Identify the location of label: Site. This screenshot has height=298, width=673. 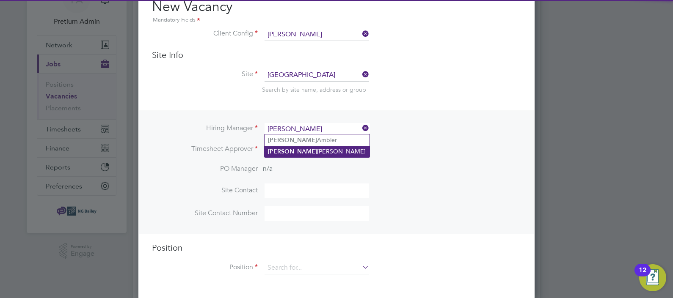
(205, 74).